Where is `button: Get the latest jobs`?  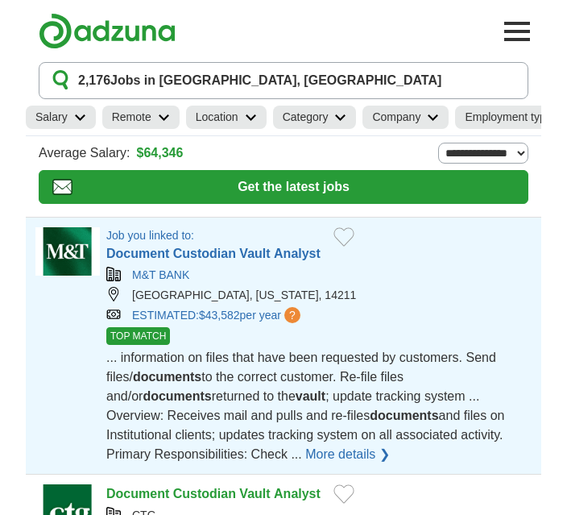
button: Get the latest jobs is located at coordinates (284, 187).